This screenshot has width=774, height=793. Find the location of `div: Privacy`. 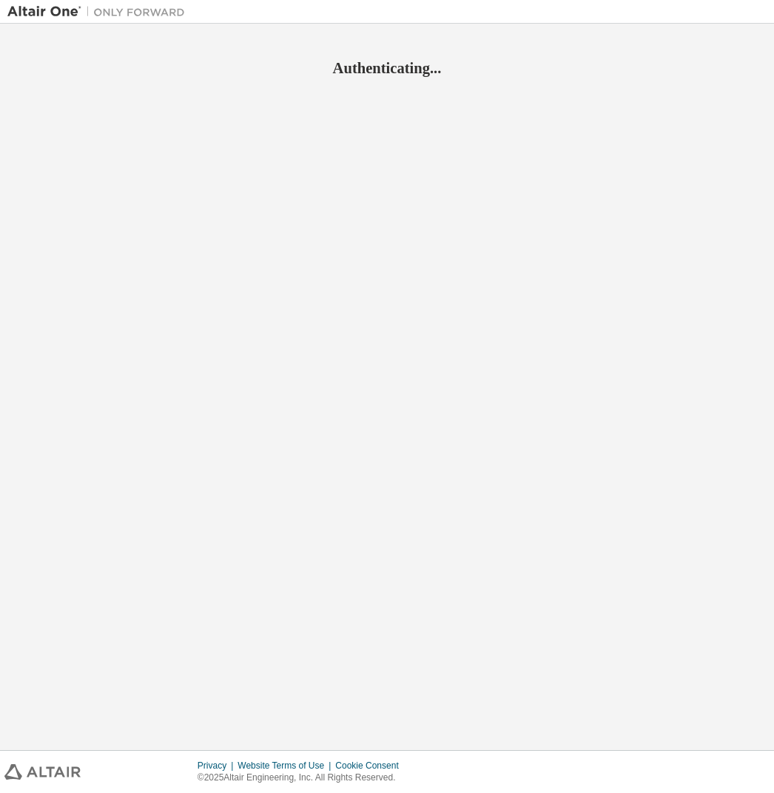

div: Privacy is located at coordinates (217, 765).